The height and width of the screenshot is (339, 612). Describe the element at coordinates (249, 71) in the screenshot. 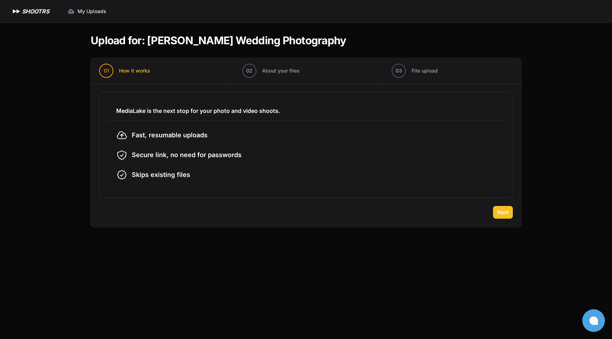

I see `span: 02` at that location.